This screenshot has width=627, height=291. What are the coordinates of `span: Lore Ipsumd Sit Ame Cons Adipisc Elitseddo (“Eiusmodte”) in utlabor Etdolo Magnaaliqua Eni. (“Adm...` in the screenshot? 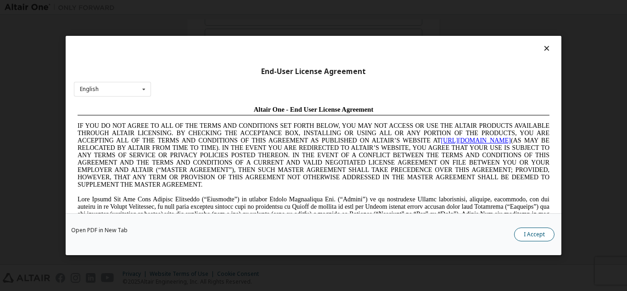 It's located at (240, 126).